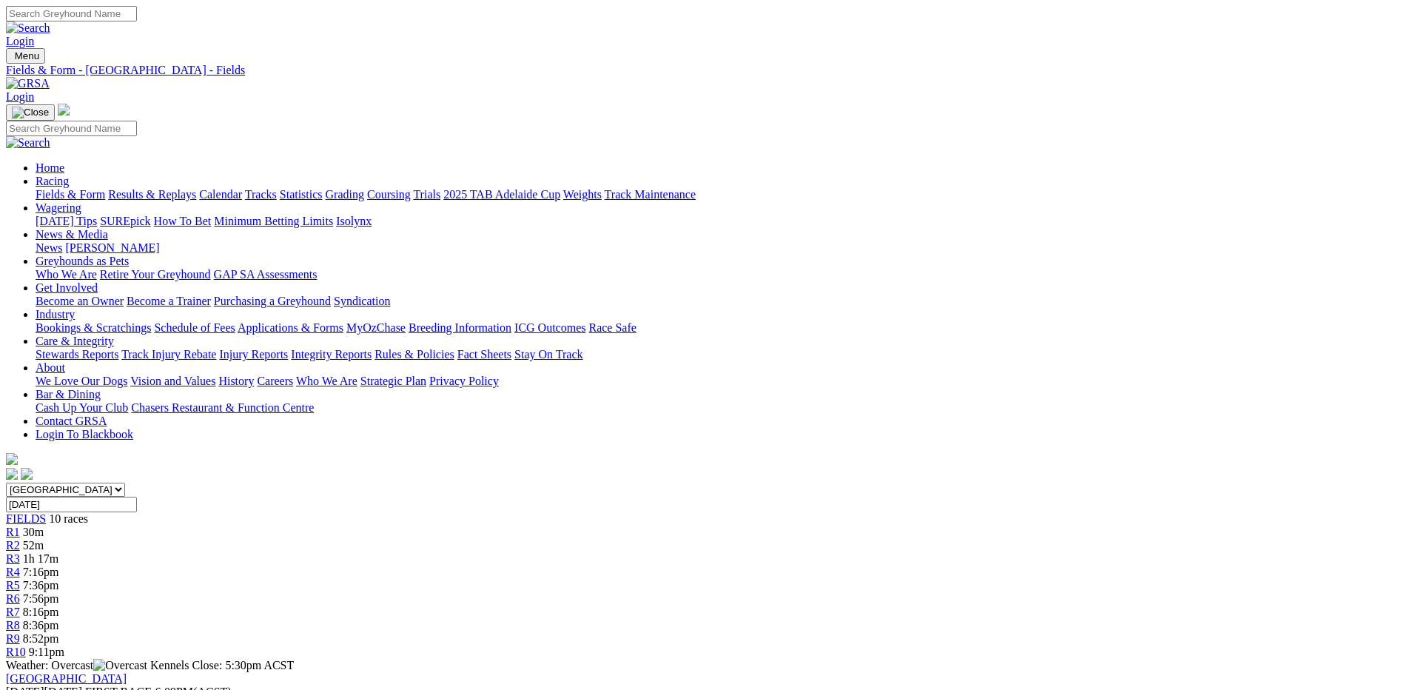  I want to click on a: Care & Integrity, so click(75, 340).